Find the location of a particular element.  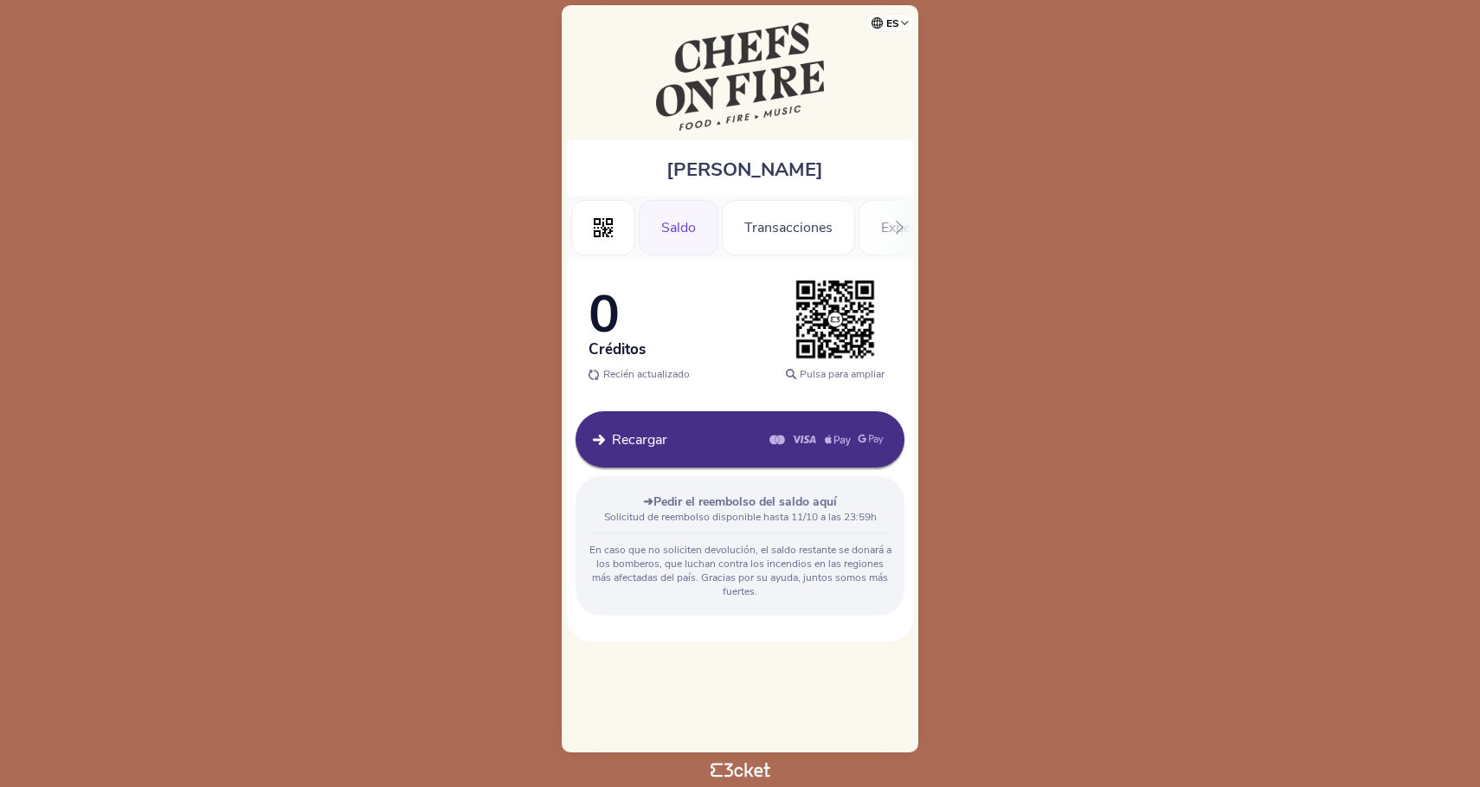

div: Experiencias is located at coordinates (919, 228).